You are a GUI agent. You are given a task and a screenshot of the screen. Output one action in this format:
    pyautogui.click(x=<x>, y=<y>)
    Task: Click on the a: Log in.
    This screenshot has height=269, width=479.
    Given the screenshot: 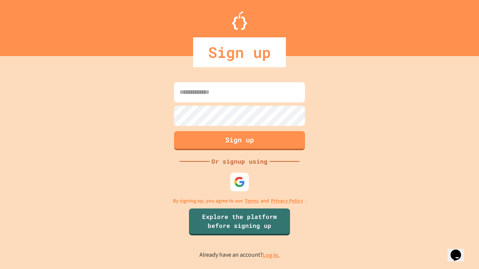 What is the action you would take?
    pyautogui.click(x=271, y=255)
    